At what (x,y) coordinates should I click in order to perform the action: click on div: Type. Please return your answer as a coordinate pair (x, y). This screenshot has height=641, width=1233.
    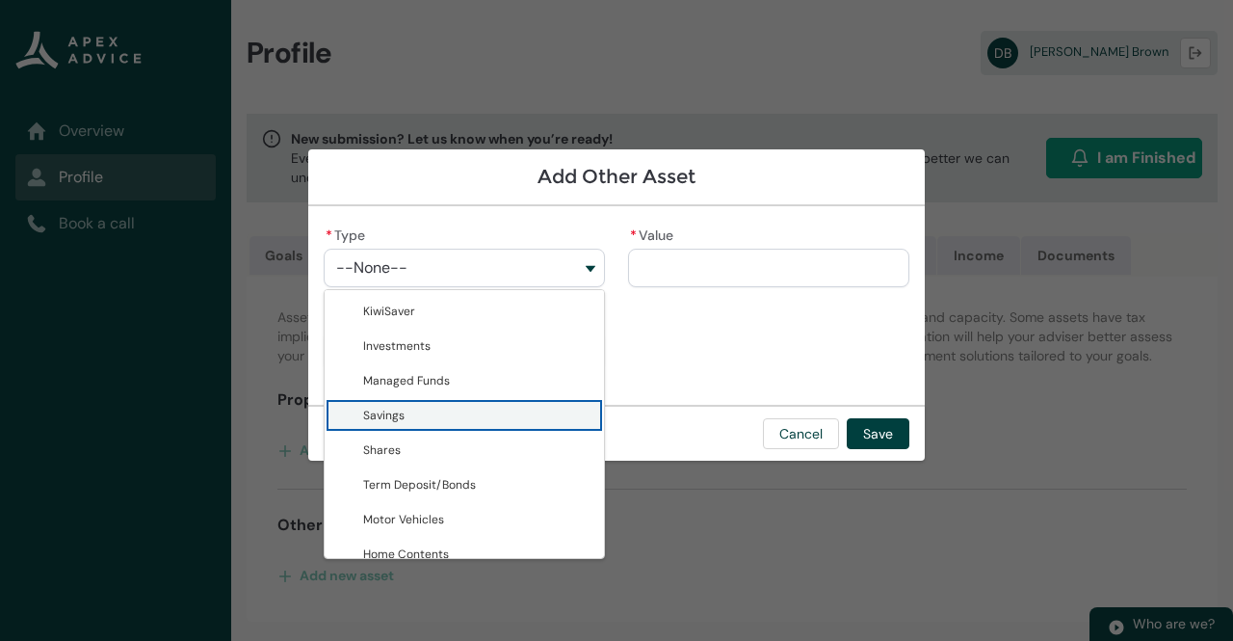
    Looking at the image, I should click on (464, 424).